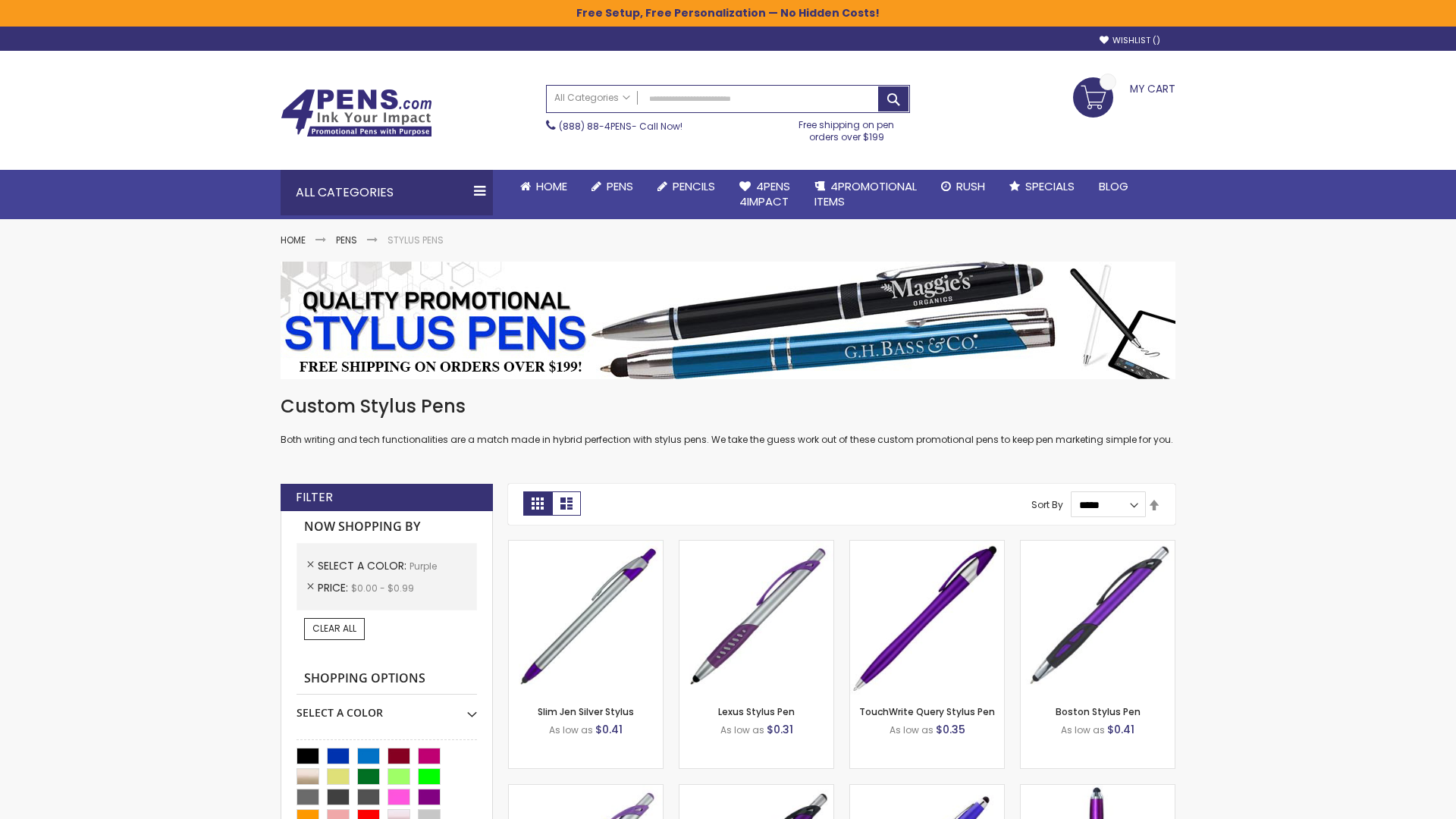 This screenshot has height=819, width=1456. Describe the element at coordinates (764, 193) in the screenshot. I see `span: 4Pens 4impact` at that location.